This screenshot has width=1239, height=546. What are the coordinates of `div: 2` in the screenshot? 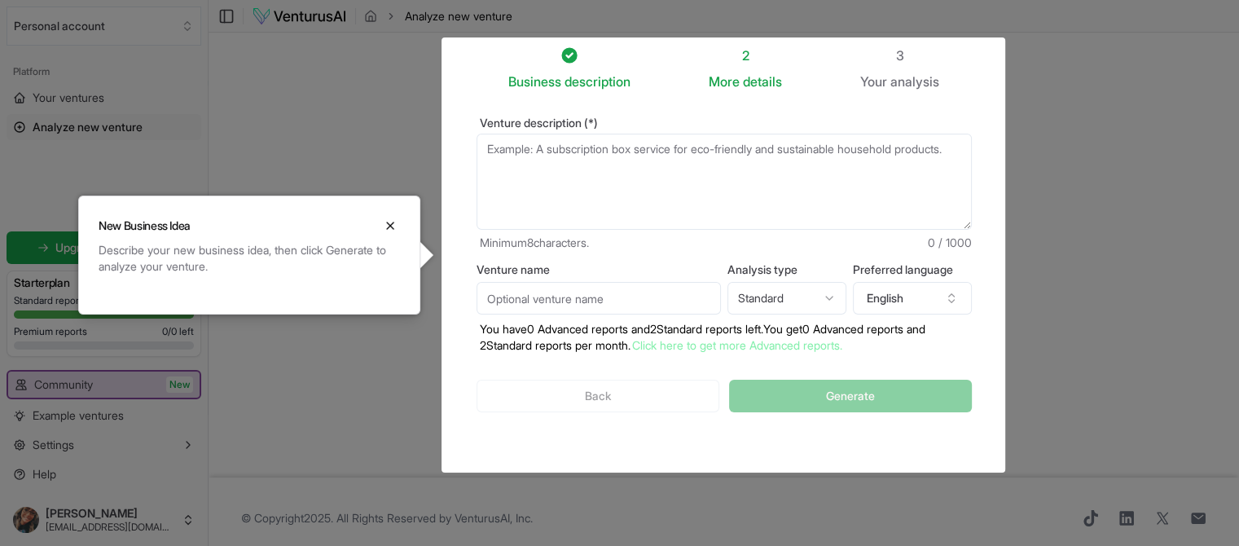 It's located at (745, 55).